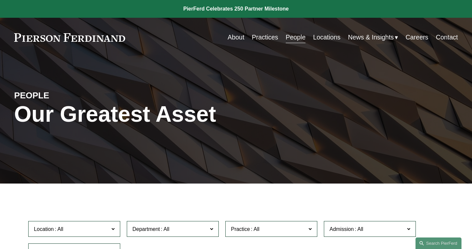 The width and height of the screenshot is (472, 249). Describe the element at coordinates (342, 229) in the screenshot. I see `span: Admission` at that location.